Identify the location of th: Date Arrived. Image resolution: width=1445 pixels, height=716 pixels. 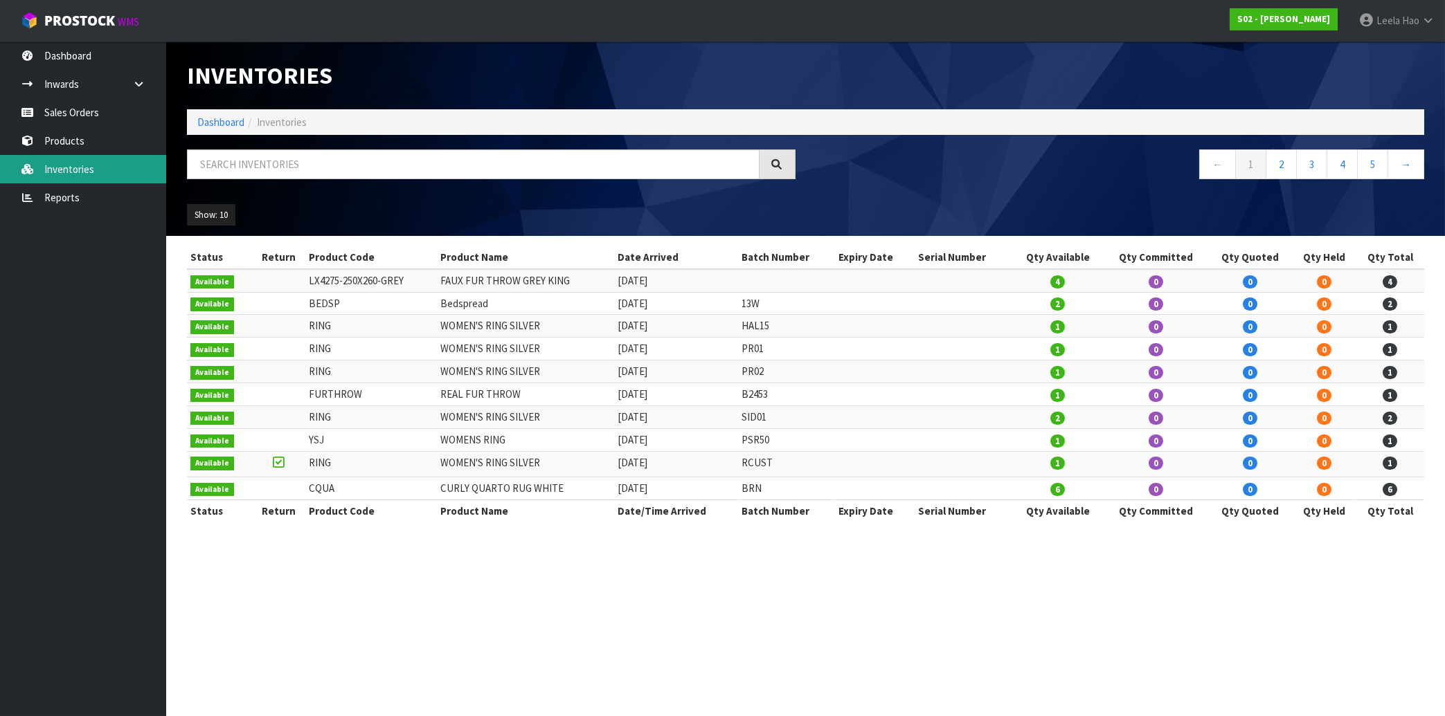
(676, 258).